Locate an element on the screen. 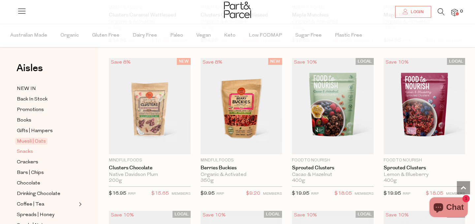  span: Organic is located at coordinates (70, 36).